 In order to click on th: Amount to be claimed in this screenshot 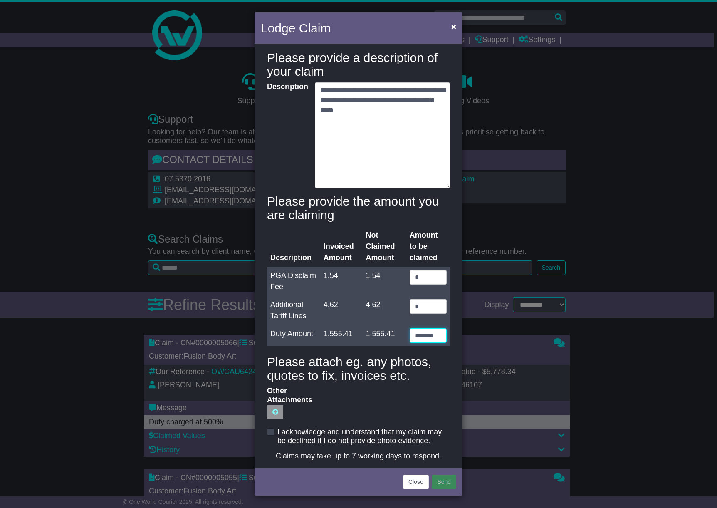, I will do `click(428, 246)`.